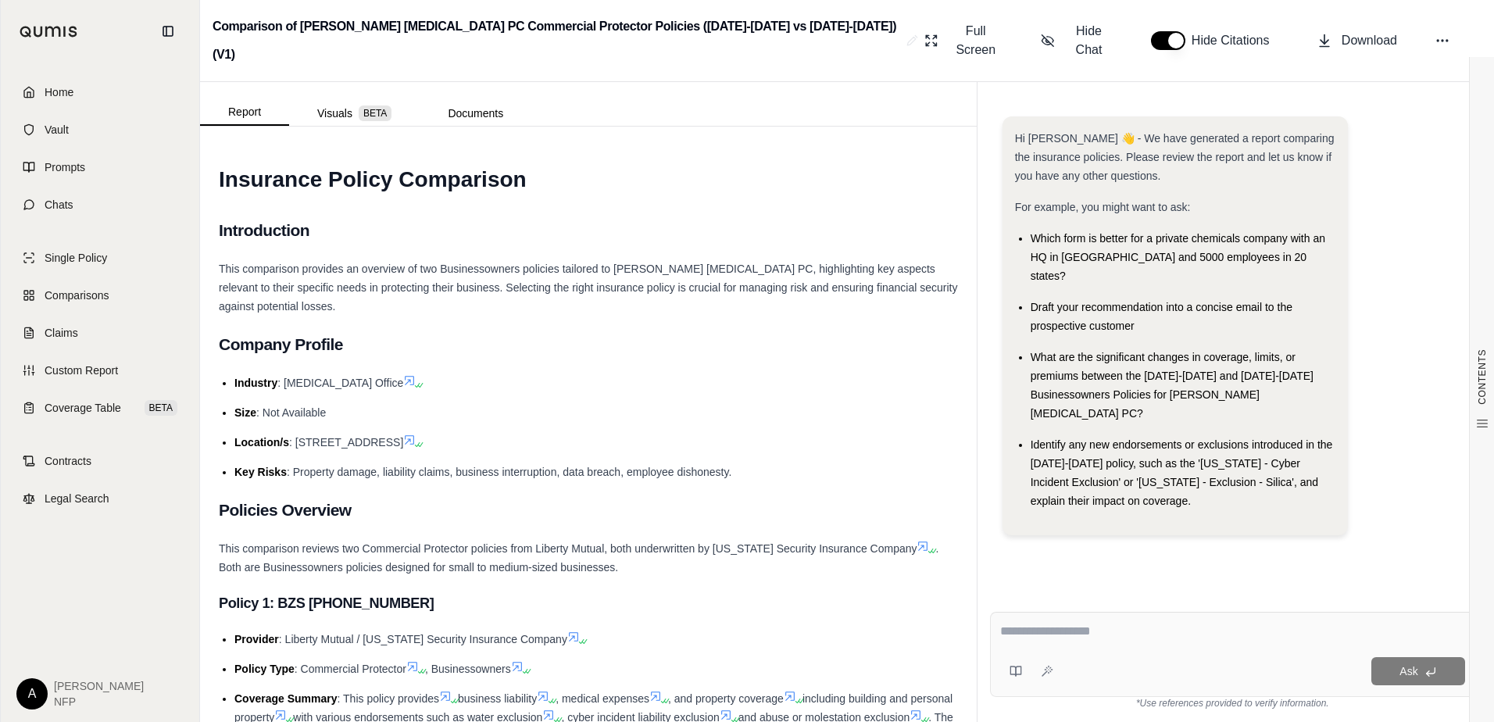  Describe the element at coordinates (1418, 671) in the screenshot. I see `button: Ask` at that location.